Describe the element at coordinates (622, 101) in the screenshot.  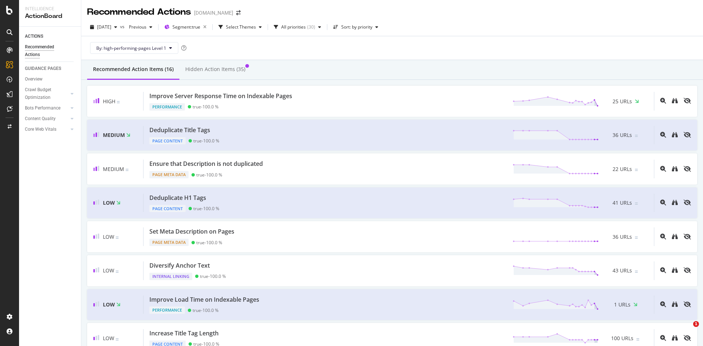
I see `span: 25 URLs` at that location.